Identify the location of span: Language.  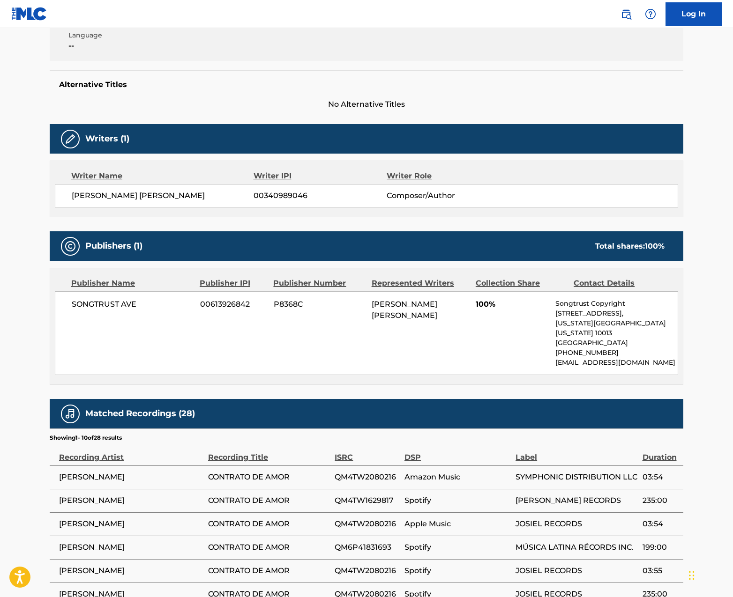
(144, 35).